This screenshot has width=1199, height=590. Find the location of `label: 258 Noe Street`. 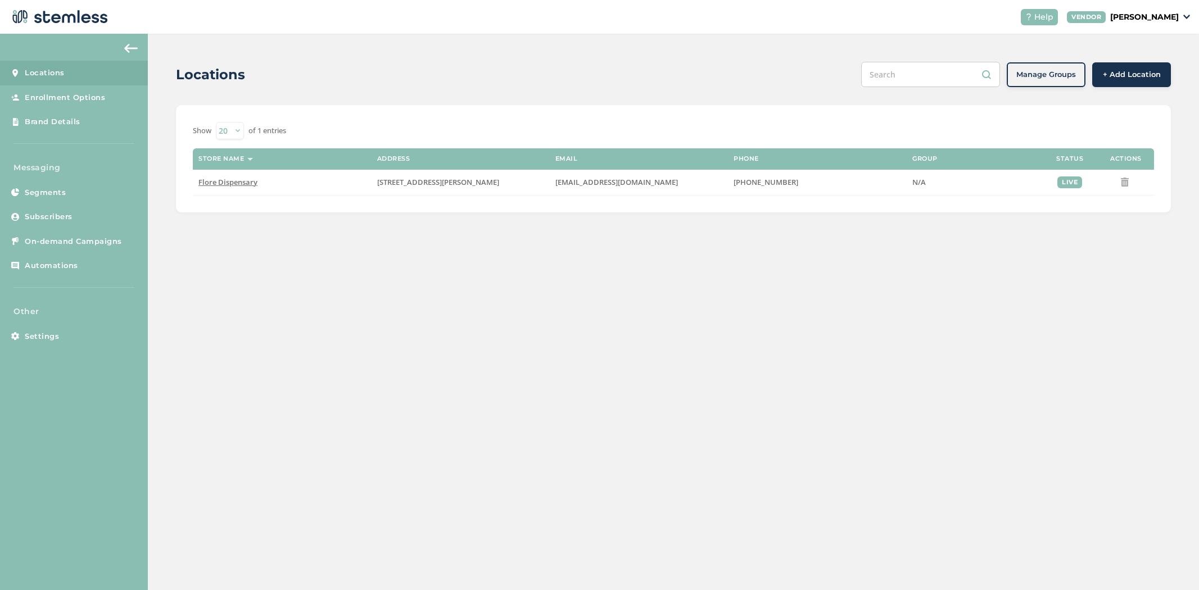

label: 258 Noe Street is located at coordinates (461, 182).